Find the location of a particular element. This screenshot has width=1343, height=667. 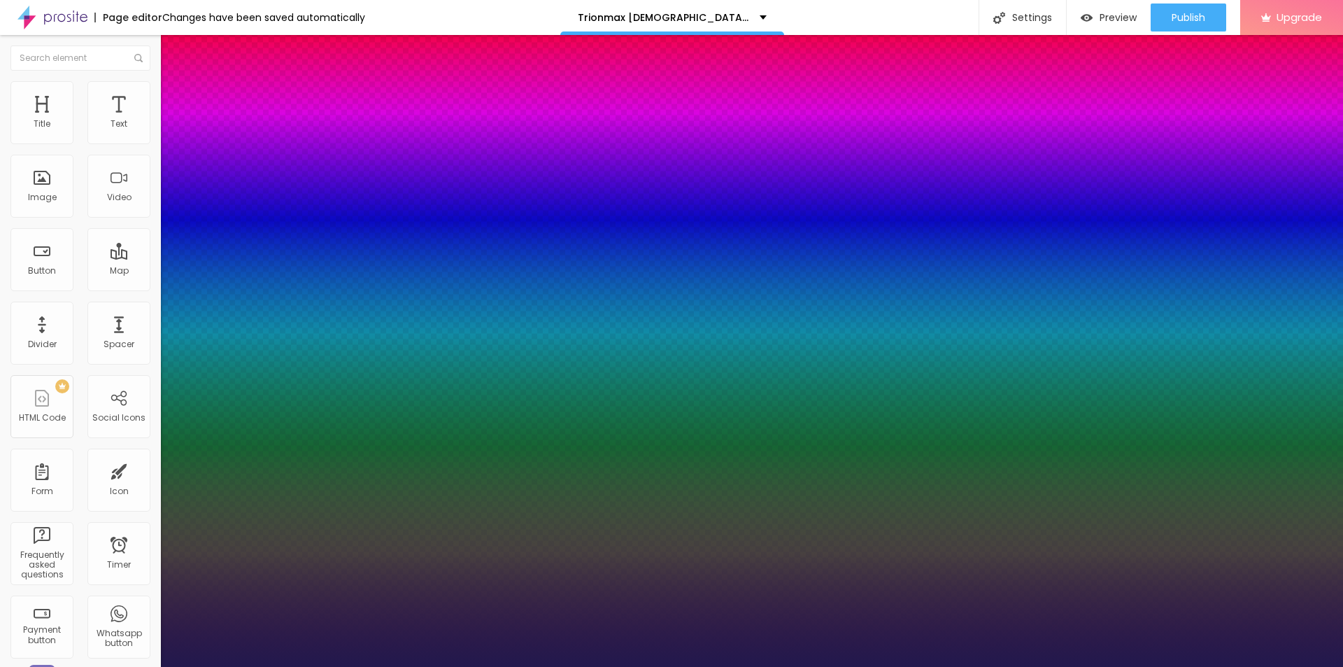

div: Video is located at coordinates (119, 197).